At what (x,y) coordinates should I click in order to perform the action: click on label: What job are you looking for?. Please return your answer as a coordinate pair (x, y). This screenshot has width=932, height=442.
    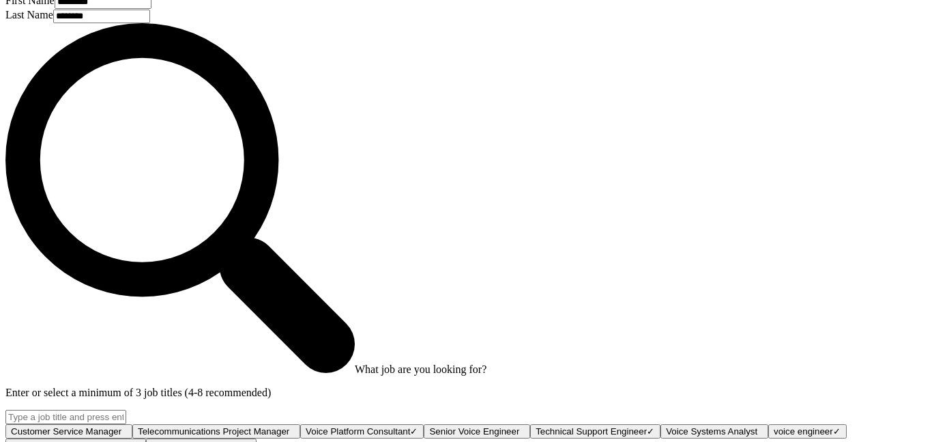
    Looking at the image, I should click on (421, 369).